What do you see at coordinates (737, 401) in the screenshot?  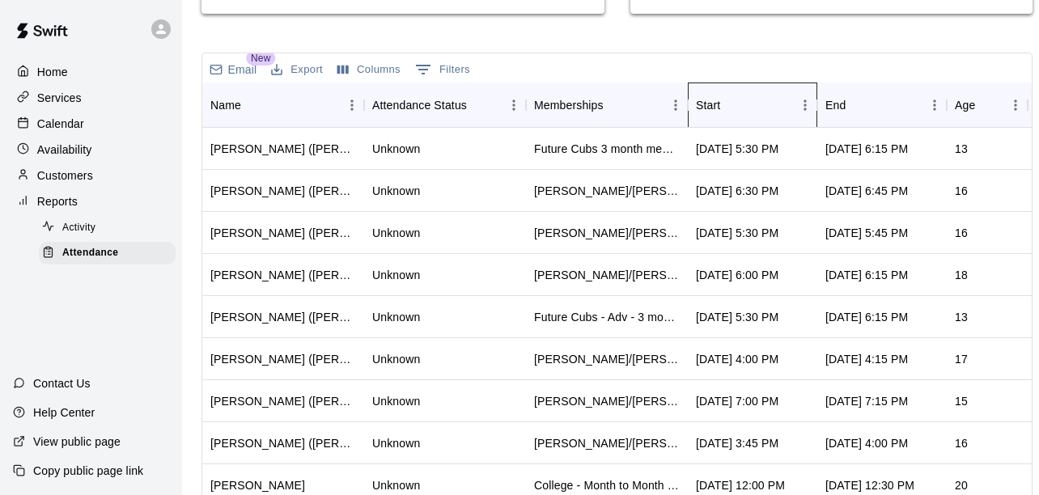 I see `div: Sep 9, 2025, 7:00 PM` at bounding box center [737, 401].